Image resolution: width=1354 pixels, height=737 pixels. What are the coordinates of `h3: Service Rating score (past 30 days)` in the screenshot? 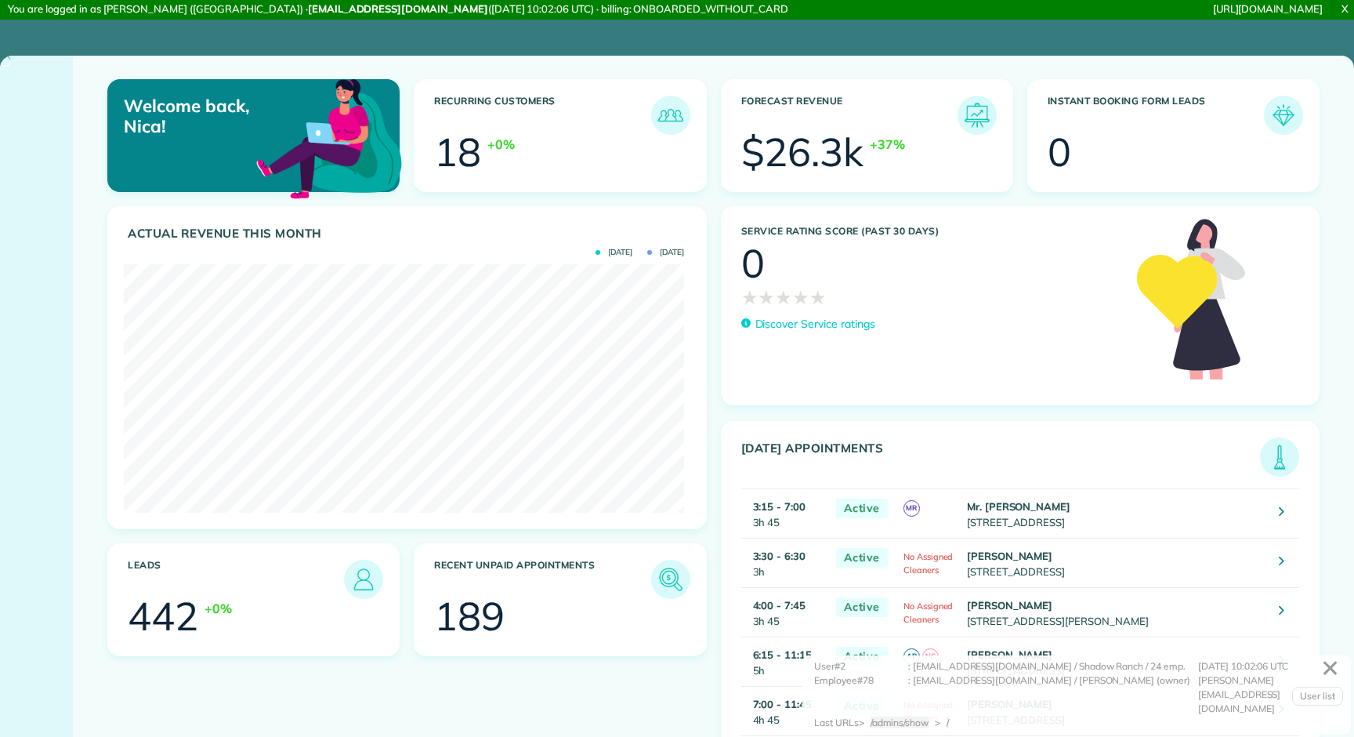 It's located at (932, 231).